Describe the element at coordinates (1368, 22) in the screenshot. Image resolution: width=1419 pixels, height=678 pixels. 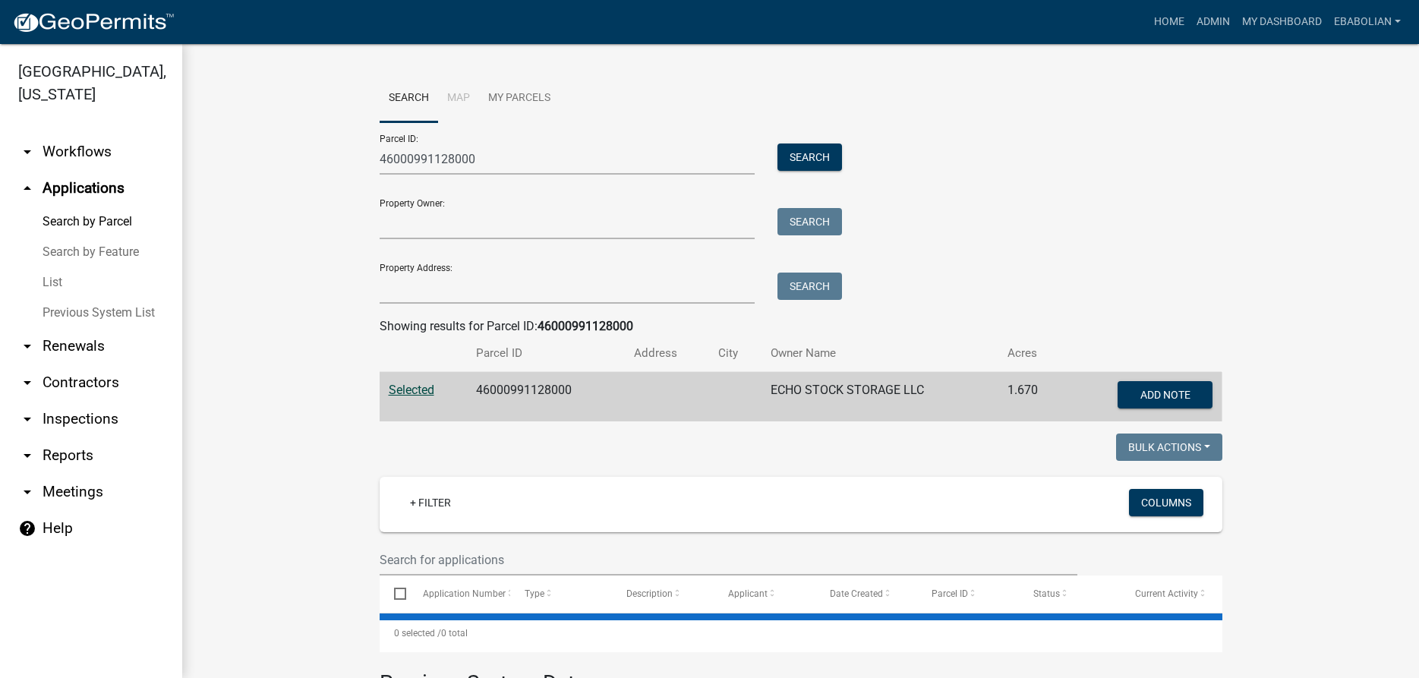
I see `a: ebabolian` at that location.